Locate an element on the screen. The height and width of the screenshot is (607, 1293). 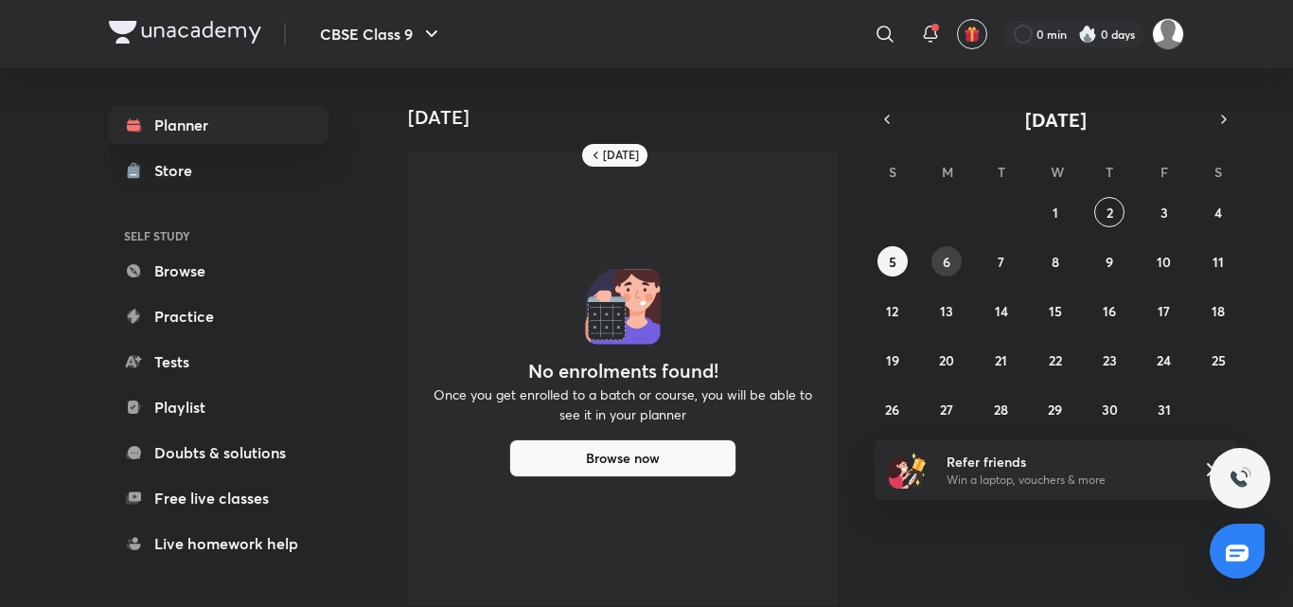
button: October 14, 2025 is located at coordinates (1002, 311).